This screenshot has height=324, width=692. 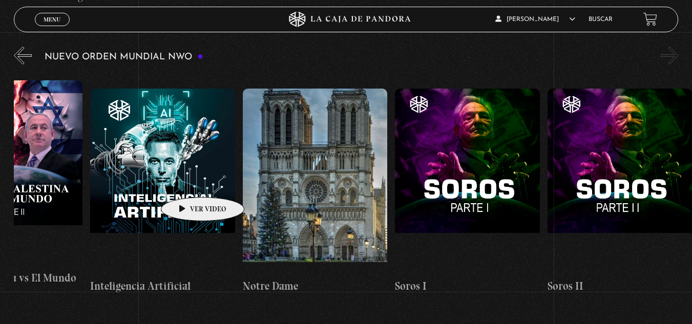 I want to click on a: Soros I, so click(x=467, y=191).